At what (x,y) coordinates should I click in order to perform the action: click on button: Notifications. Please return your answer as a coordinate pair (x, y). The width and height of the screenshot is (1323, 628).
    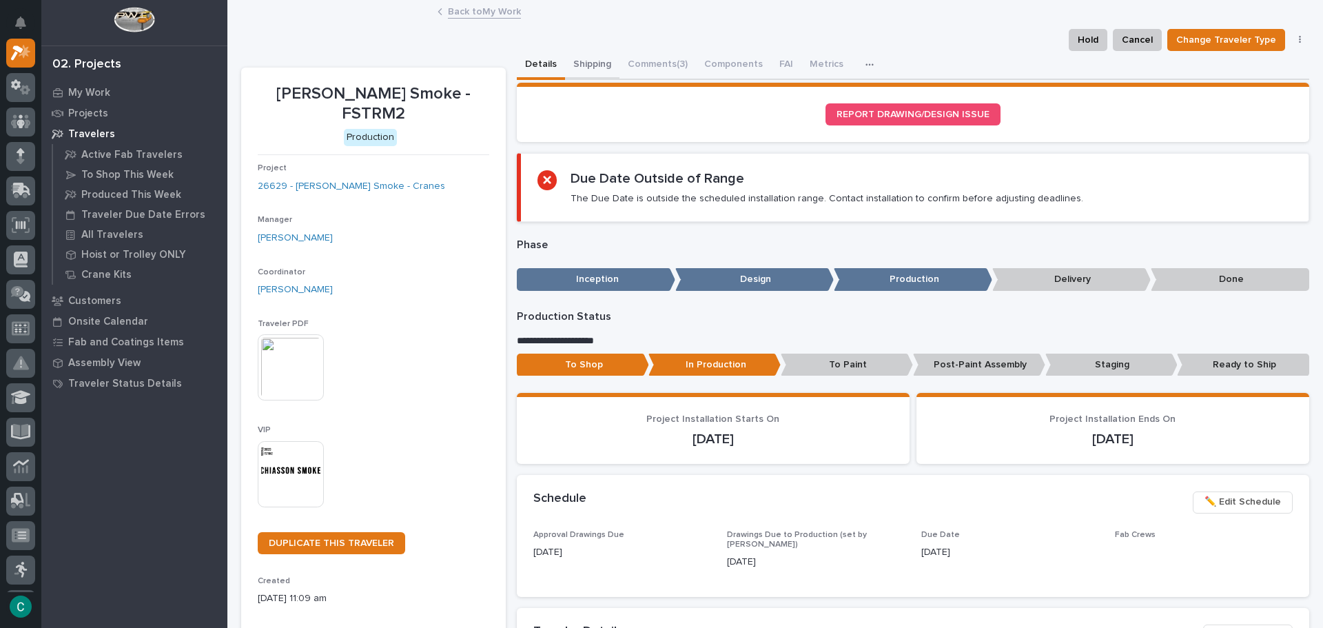
    Looking at the image, I should click on (21, 23).